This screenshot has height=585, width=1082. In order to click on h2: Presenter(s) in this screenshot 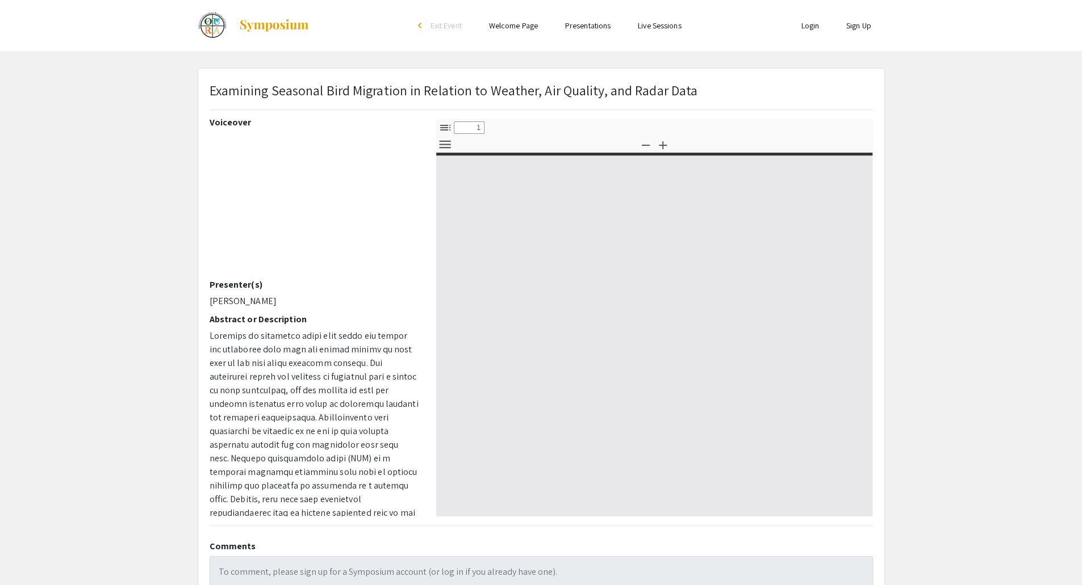, I will do `click(314, 284)`.